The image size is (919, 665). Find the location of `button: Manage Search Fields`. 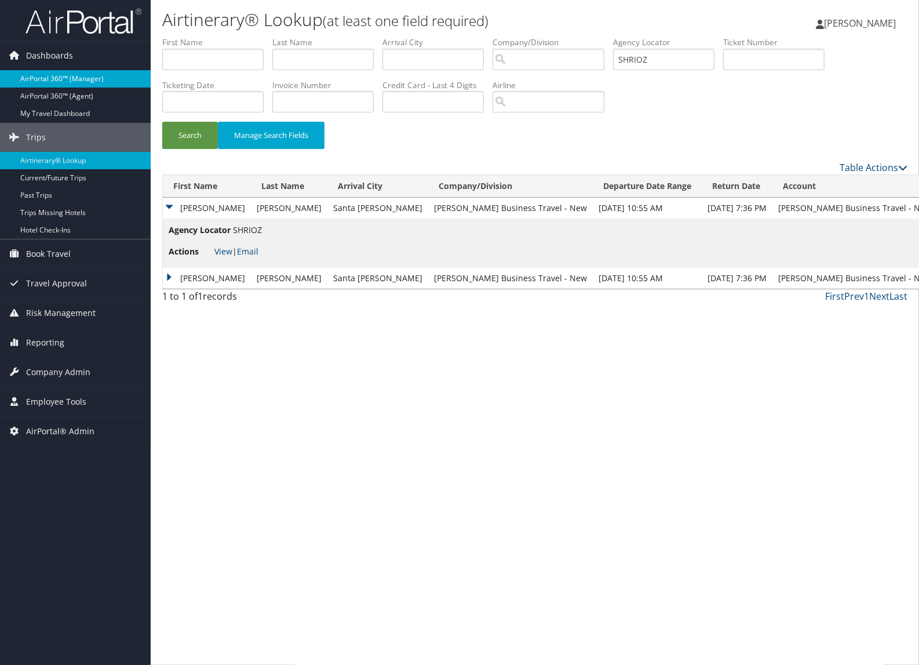

button: Manage Search Fields is located at coordinates (271, 135).